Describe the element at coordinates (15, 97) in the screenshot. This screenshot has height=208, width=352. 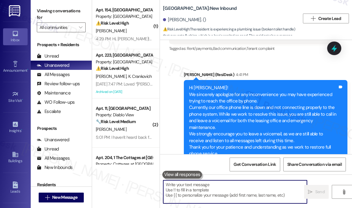
I see `a: Site Visit •` at that location.